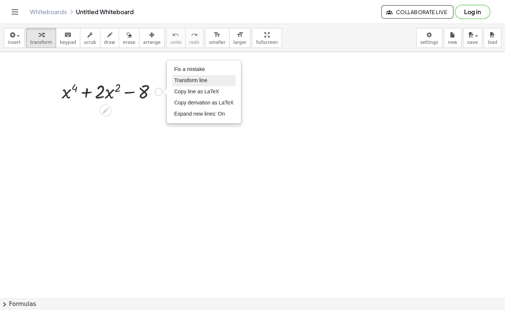 Image resolution: width=505 pixels, height=310 pixels. What do you see at coordinates (129, 38) in the screenshot?
I see `button: erase` at bounding box center [129, 38].